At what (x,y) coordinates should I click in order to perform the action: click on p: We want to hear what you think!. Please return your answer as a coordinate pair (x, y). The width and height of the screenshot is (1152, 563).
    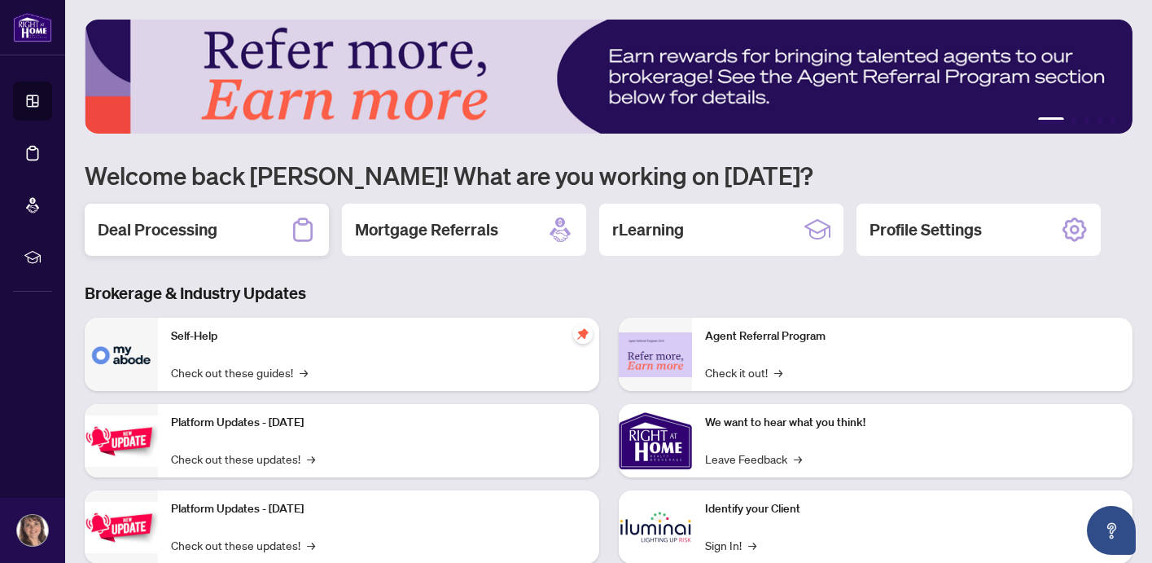
    Looking at the image, I should click on (913, 423).